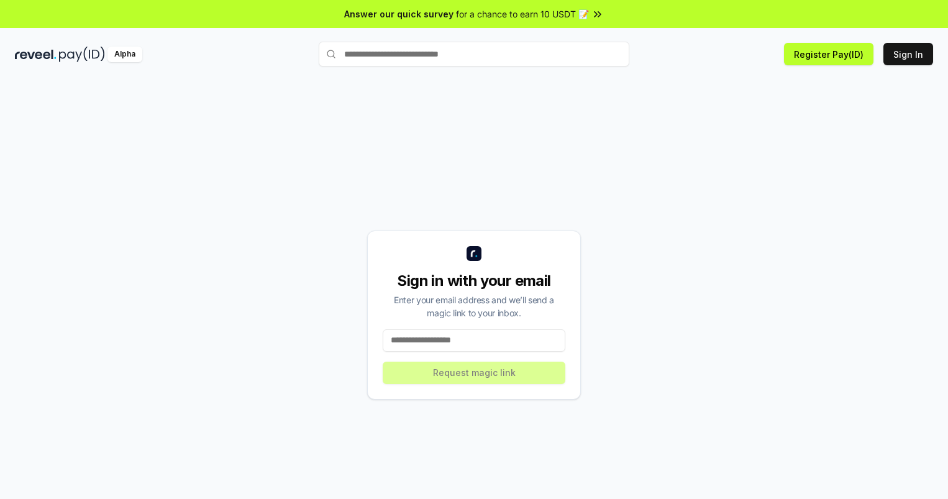 Image resolution: width=948 pixels, height=499 pixels. What do you see at coordinates (474, 253) in the screenshot?
I see `img: logo_small` at bounding box center [474, 253].